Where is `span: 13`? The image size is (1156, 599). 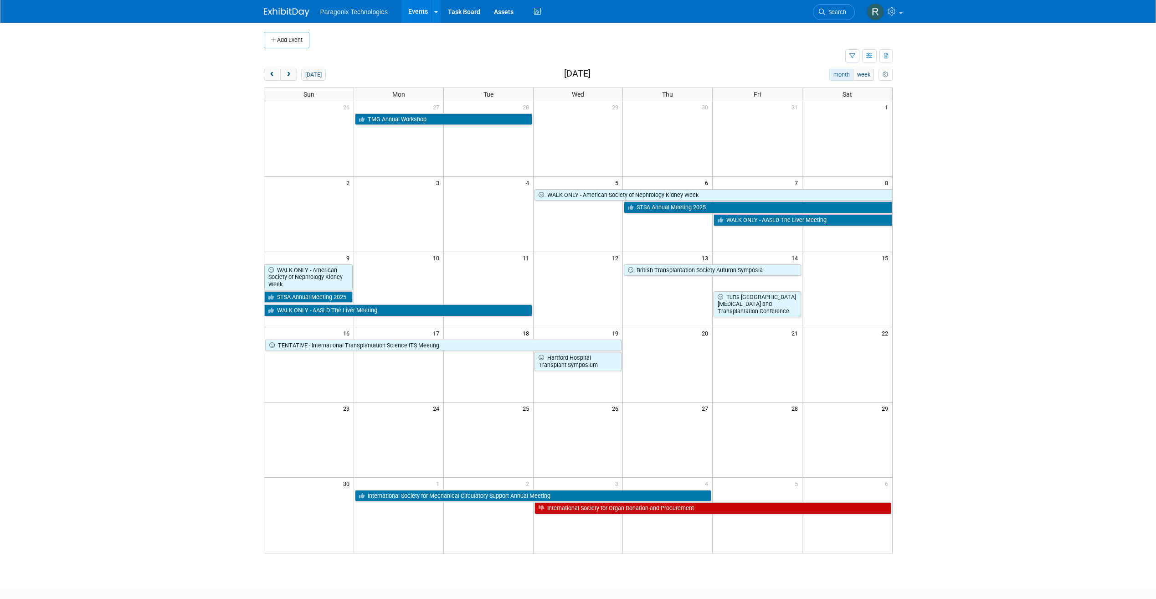
span: 13 is located at coordinates (706, 257).